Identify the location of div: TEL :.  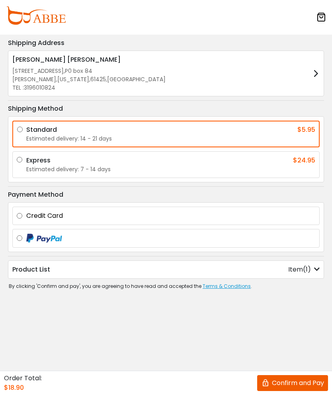
(89, 88).